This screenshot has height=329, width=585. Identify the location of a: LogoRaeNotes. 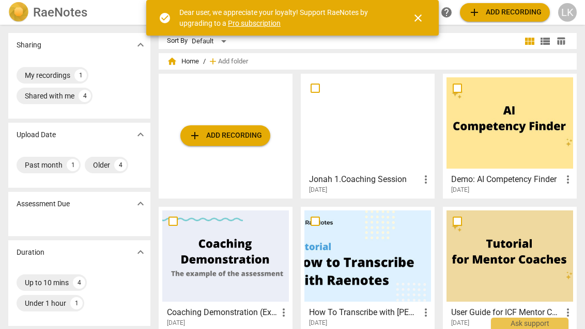
(78, 12).